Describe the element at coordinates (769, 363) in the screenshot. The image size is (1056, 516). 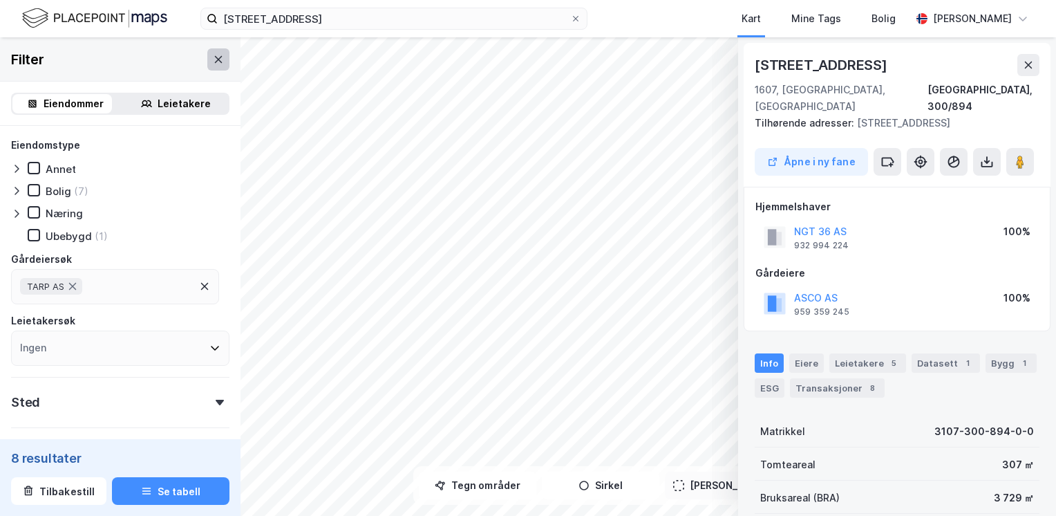
I see `div: Info` at that location.